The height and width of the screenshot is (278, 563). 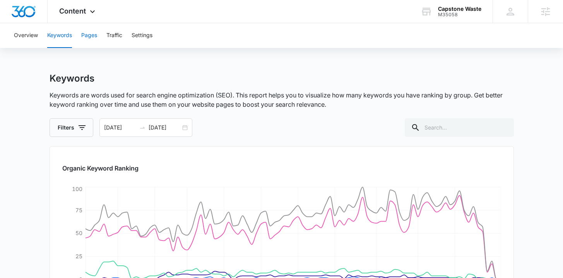 What do you see at coordinates (79, 256) in the screenshot?
I see `tspan: 25` at bounding box center [79, 256].